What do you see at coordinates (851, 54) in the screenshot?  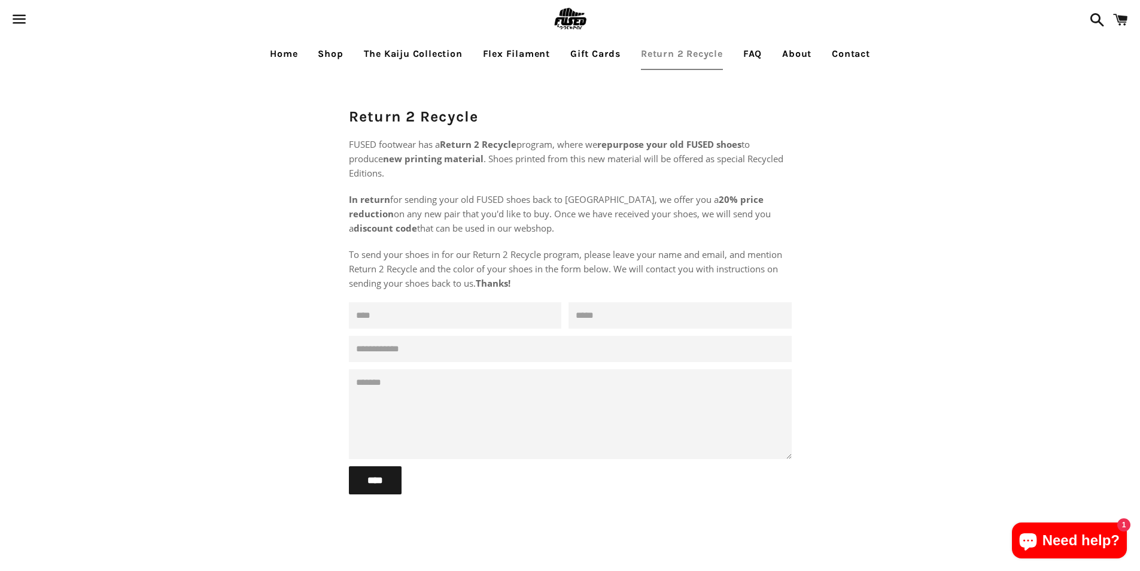 I see `a: Contact` at bounding box center [851, 54].